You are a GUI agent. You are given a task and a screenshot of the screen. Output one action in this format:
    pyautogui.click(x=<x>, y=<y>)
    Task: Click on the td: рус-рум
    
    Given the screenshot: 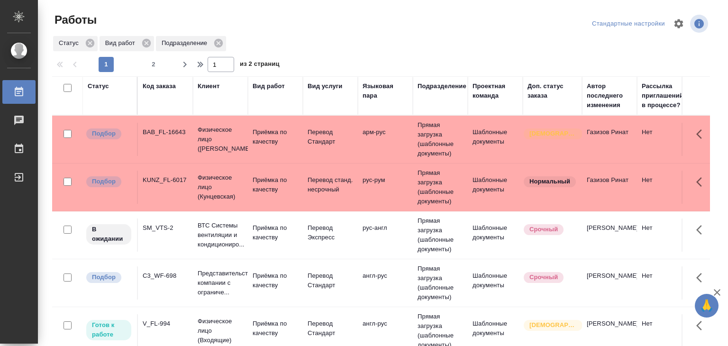 What is the action you would take?
    pyautogui.click(x=385, y=187)
    